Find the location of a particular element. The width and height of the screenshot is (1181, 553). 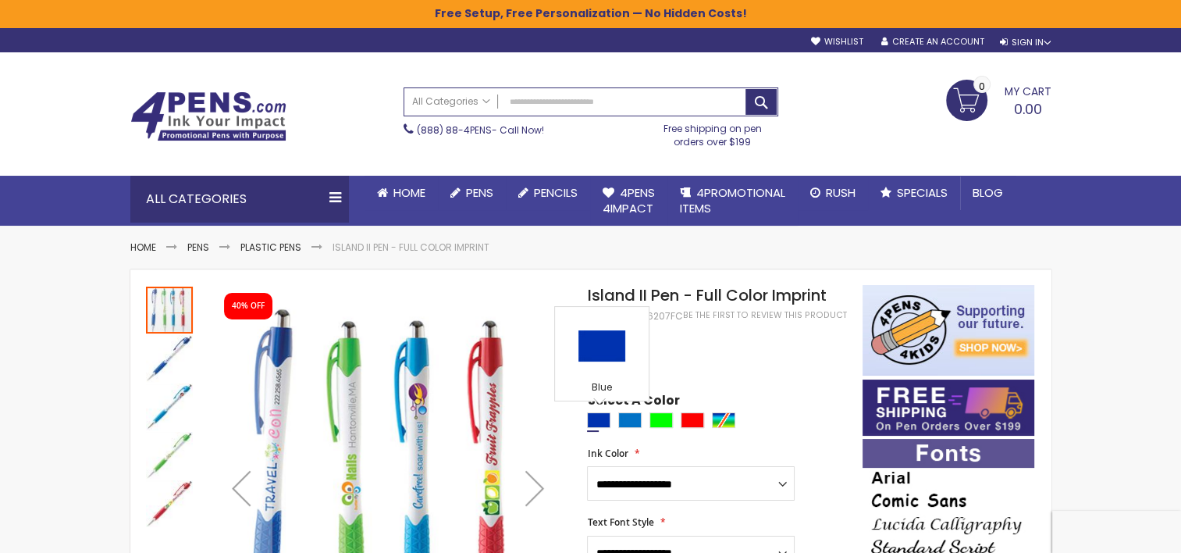

span: Pencils is located at coordinates (556, 192).